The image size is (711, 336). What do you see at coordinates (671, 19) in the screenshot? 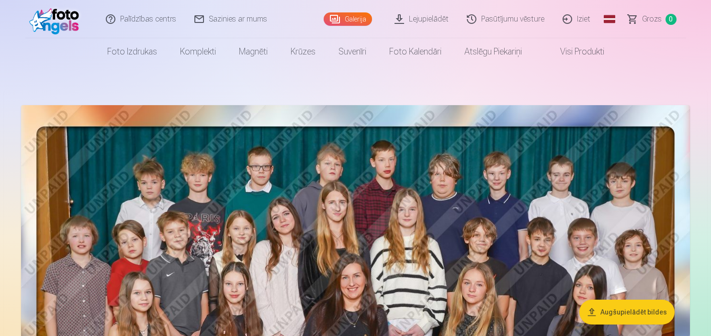
I see `span: 0` at bounding box center [671, 19].